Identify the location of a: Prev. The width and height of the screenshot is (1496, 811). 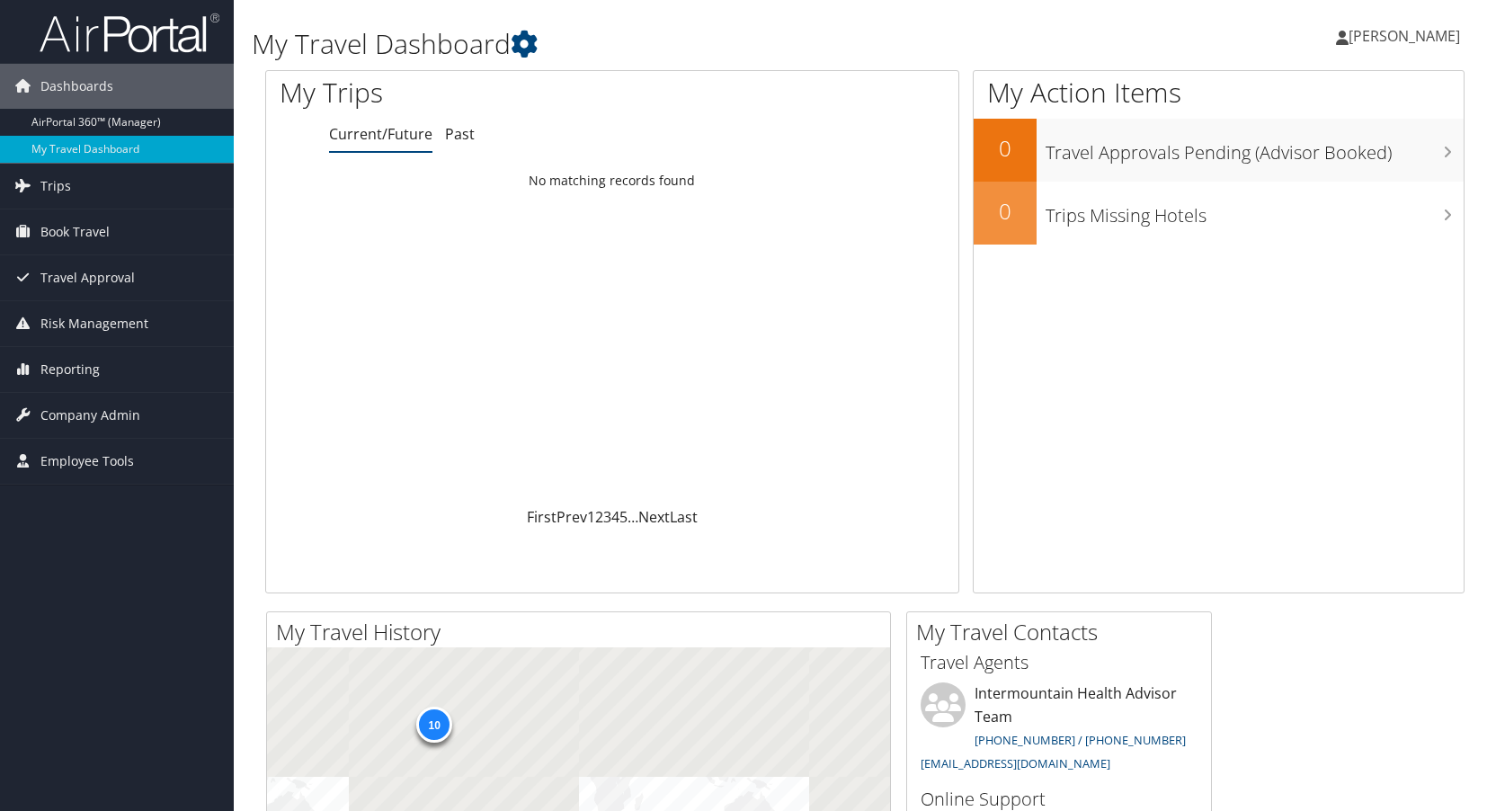
(572, 517).